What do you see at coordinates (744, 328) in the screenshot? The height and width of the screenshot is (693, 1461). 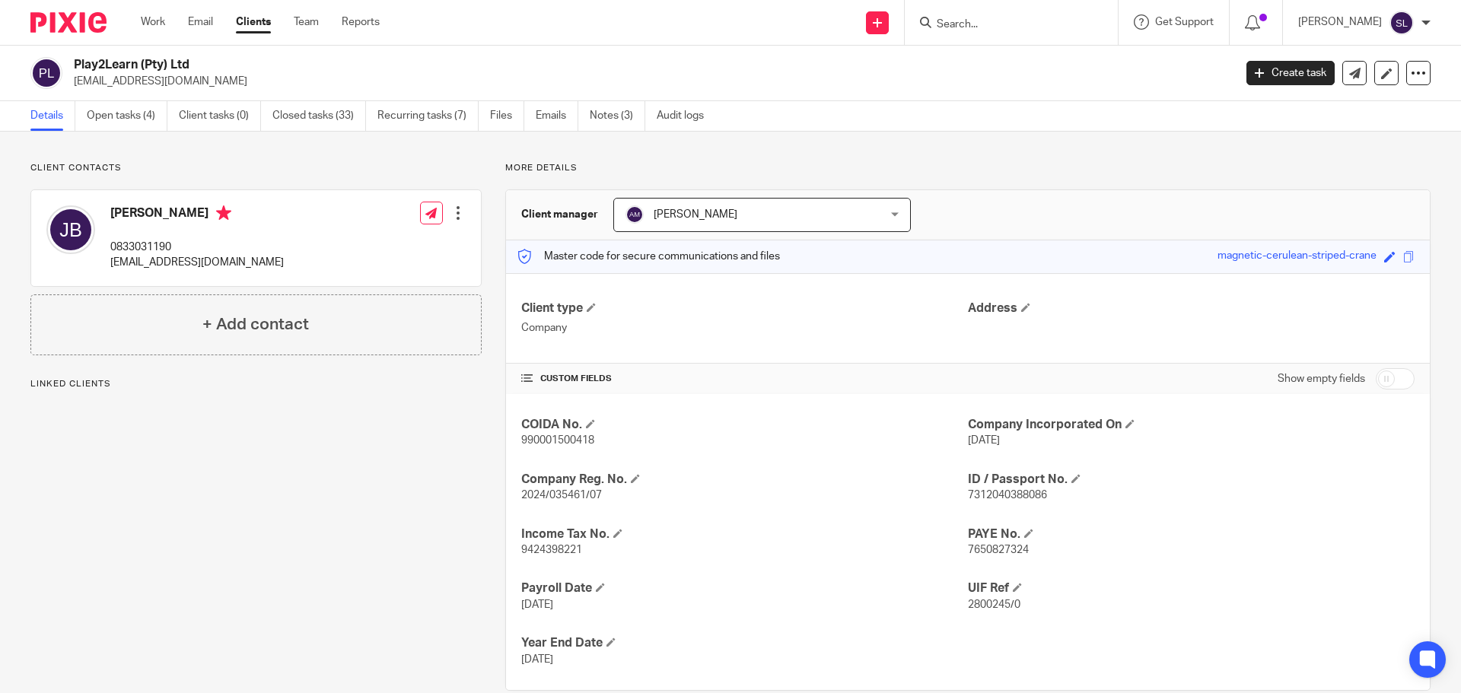 I see `p: Company` at bounding box center [744, 328].